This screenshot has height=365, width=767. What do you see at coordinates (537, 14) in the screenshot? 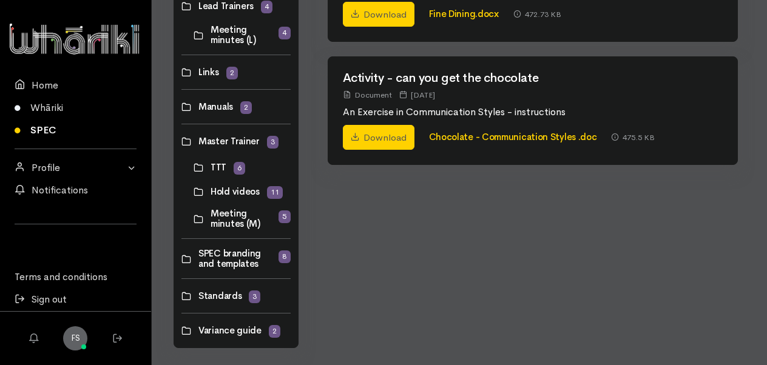
I see `div: 472.73 KB` at bounding box center [537, 14].